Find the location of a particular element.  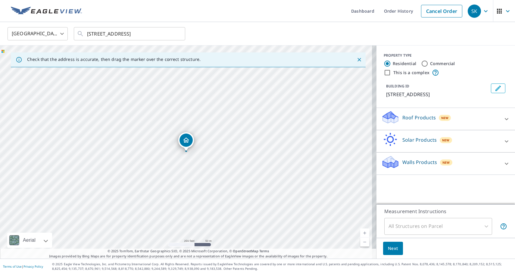

a: Current Level 17, Zoom In is located at coordinates (365, 233).